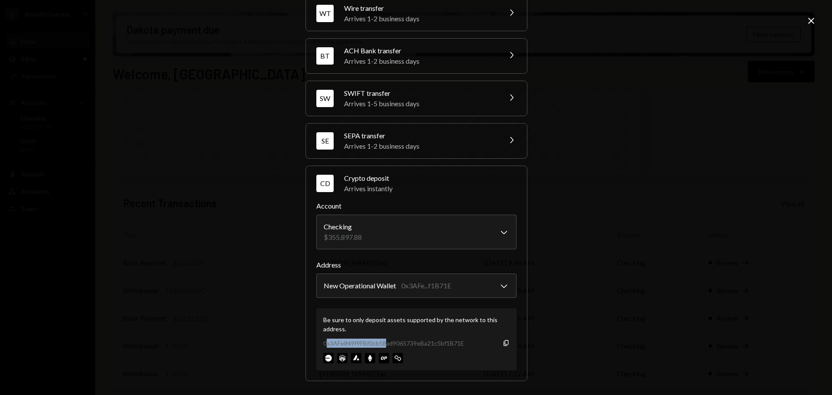  I want to click on div: 0x3AFe849f9FBf0cb58ad9065739eBa21c5bf1B71E, so click(393, 343).